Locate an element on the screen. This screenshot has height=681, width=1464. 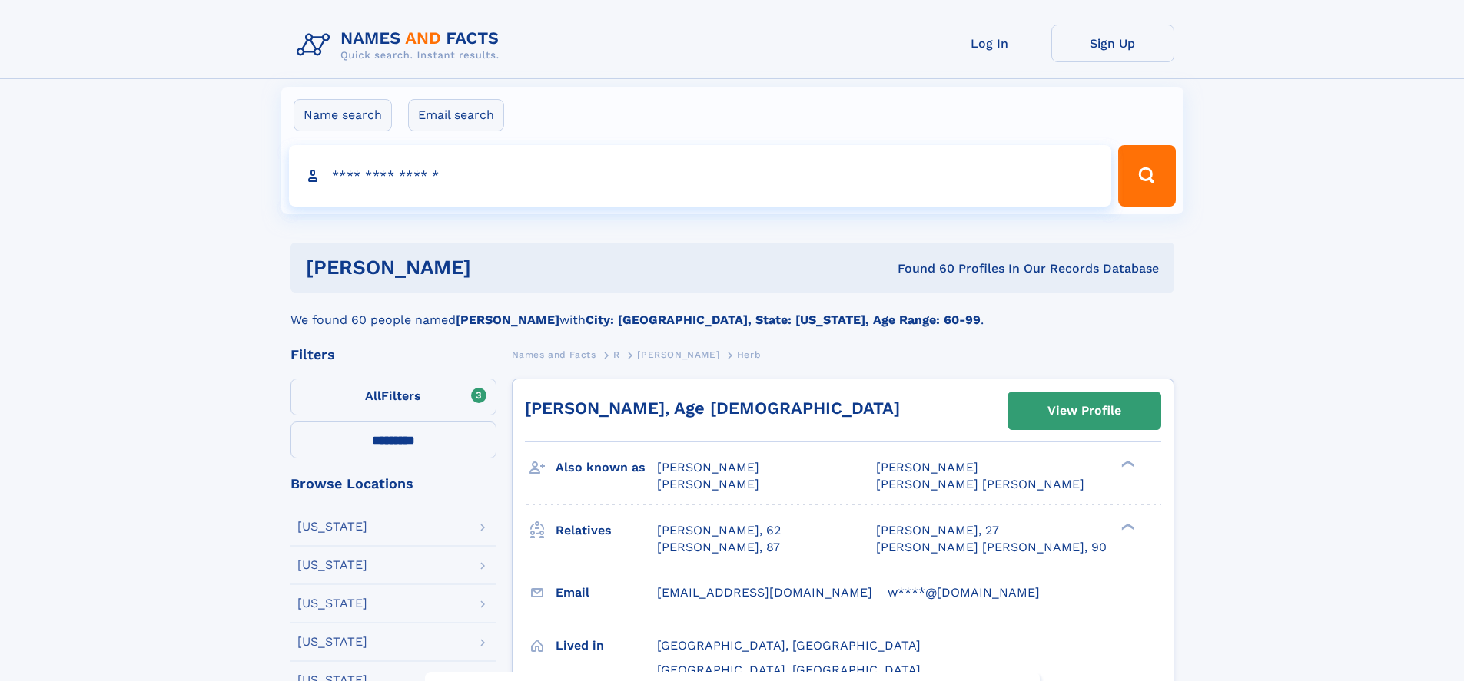
label: Filters is located at coordinates (393, 397).